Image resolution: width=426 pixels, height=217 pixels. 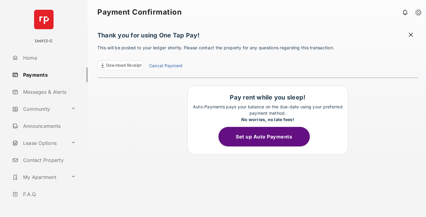 I want to click on p: This will be posted to your ledger shortly. Please contact the property for any questions regardi..., so click(x=258, y=57).